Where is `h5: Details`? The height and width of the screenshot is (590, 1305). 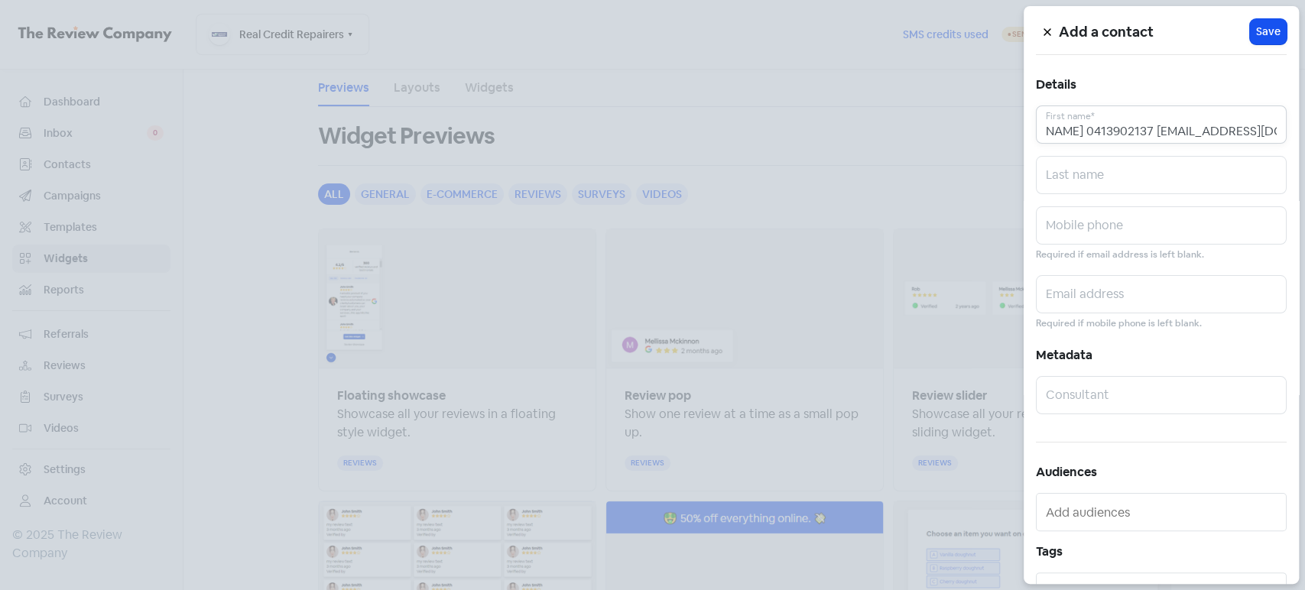
h5: Details is located at coordinates (1161, 85).